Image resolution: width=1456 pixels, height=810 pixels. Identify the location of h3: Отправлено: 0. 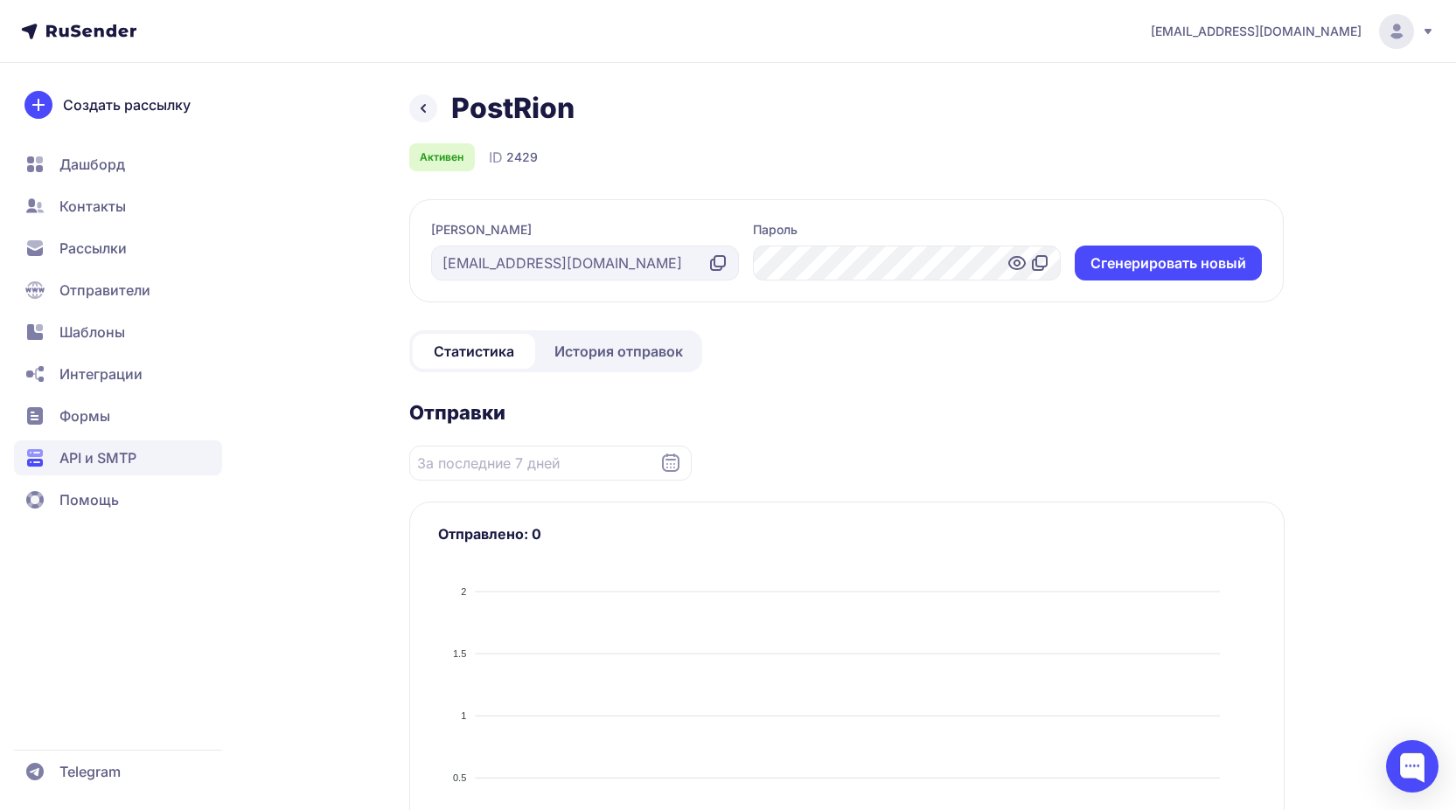
(846, 534).